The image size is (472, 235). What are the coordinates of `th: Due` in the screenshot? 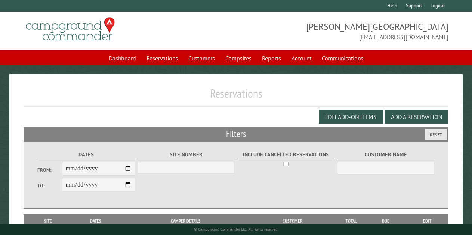 It's located at (386, 222).